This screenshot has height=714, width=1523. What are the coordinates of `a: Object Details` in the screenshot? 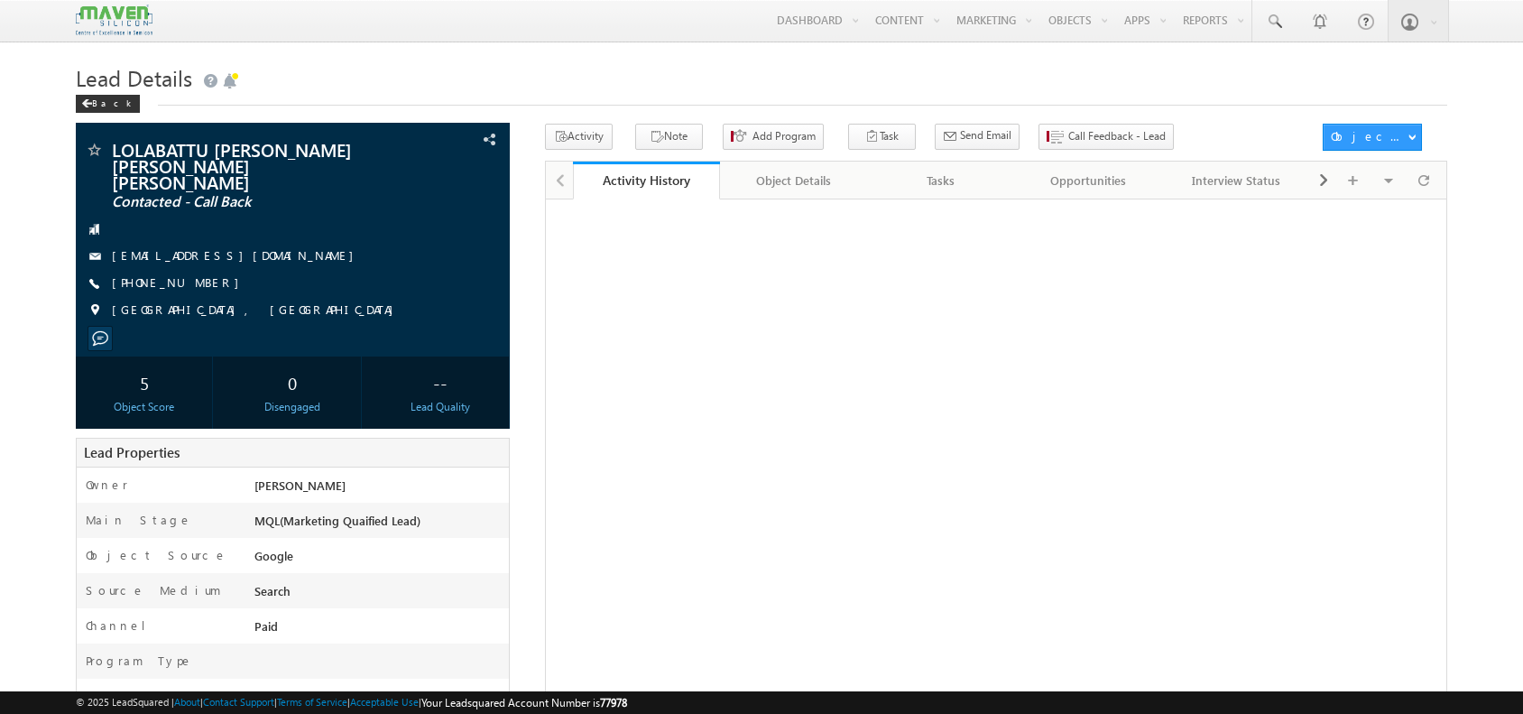 It's located at (794, 180).